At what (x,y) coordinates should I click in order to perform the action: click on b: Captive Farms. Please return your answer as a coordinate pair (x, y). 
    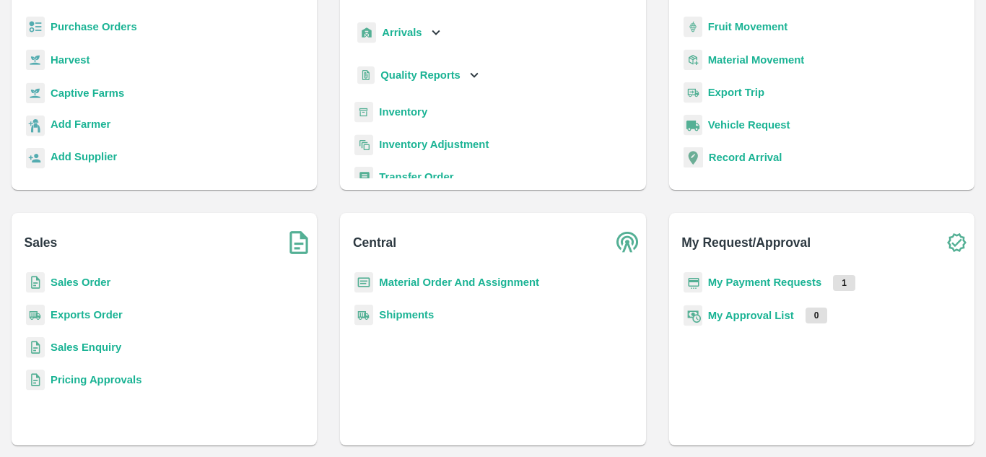
    Looking at the image, I should click on (87, 93).